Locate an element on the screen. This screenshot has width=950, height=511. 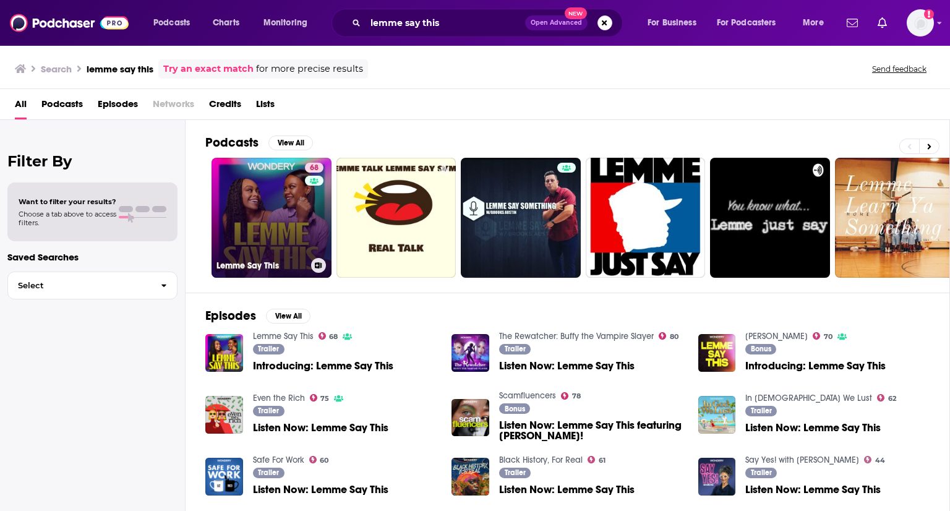
h2: Filter By is located at coordinates (92, 161).